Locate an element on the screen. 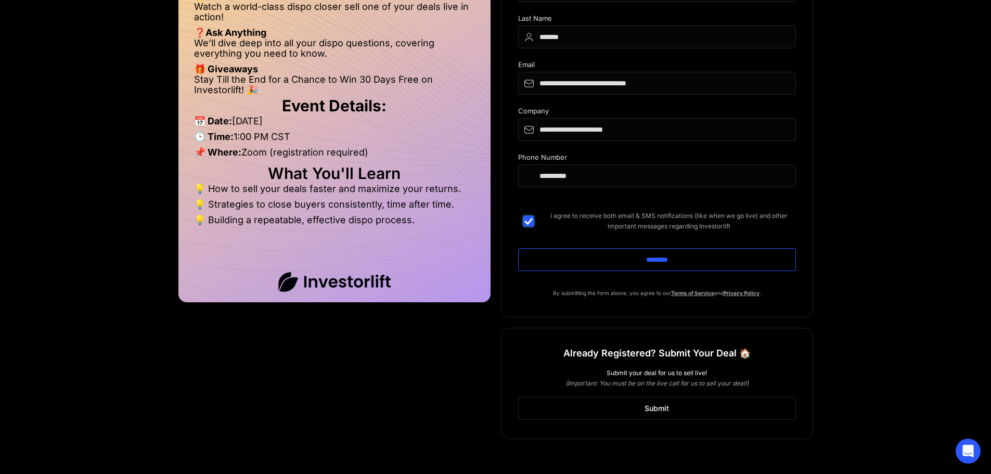 The width and height of the screenshot is (991, 474). strong: 🕒 Time: is located at coordinates (214, 136).